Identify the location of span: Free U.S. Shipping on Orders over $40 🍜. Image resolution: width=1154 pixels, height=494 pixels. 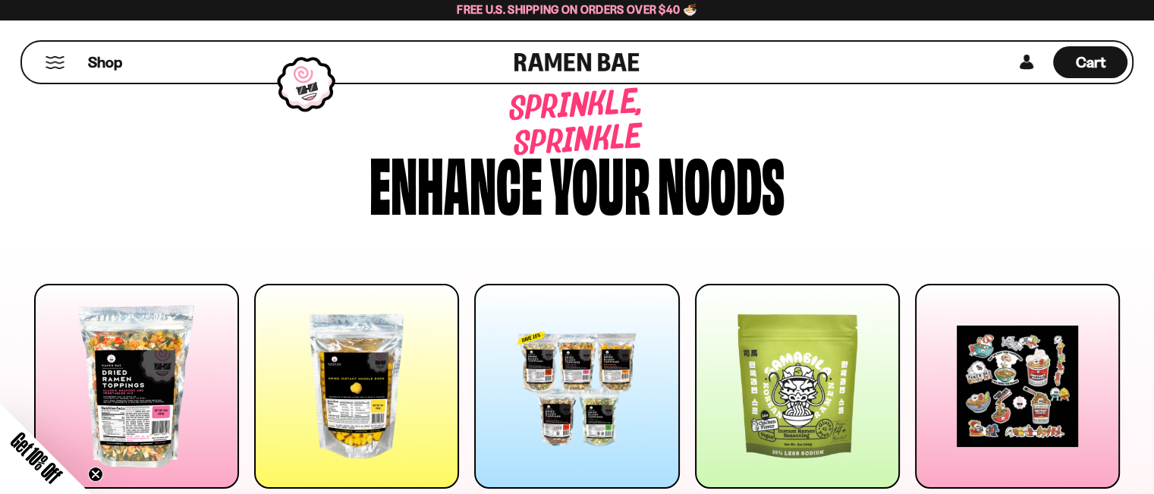
(577, 9).